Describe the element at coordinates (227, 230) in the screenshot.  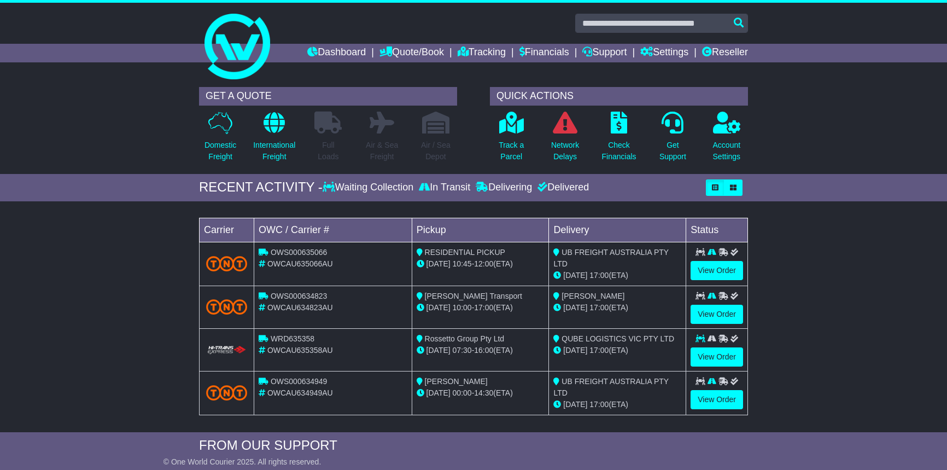
I see `td: Carrier` at that location.